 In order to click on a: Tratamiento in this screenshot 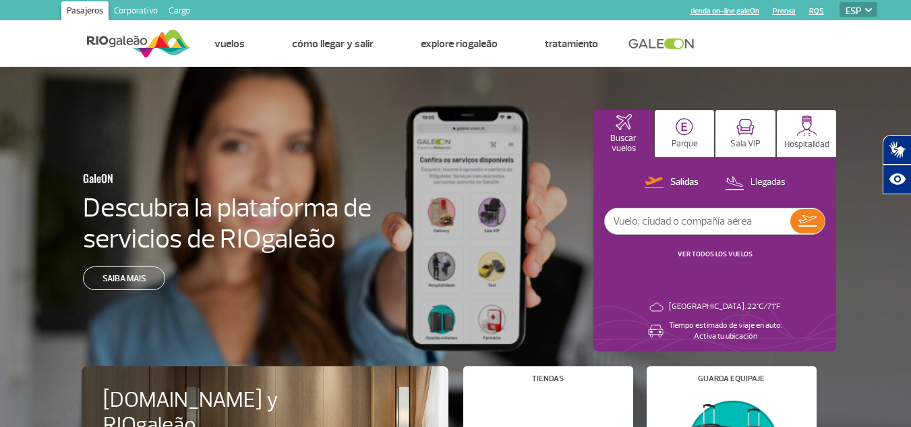, I will do `click(571, 44)`.